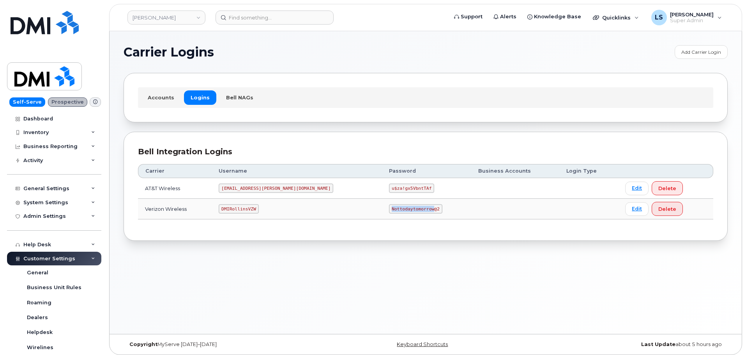  Describe the element at coordinates (627, 345) in the screenshot. I see `div: about 5 hours ago` at that location.